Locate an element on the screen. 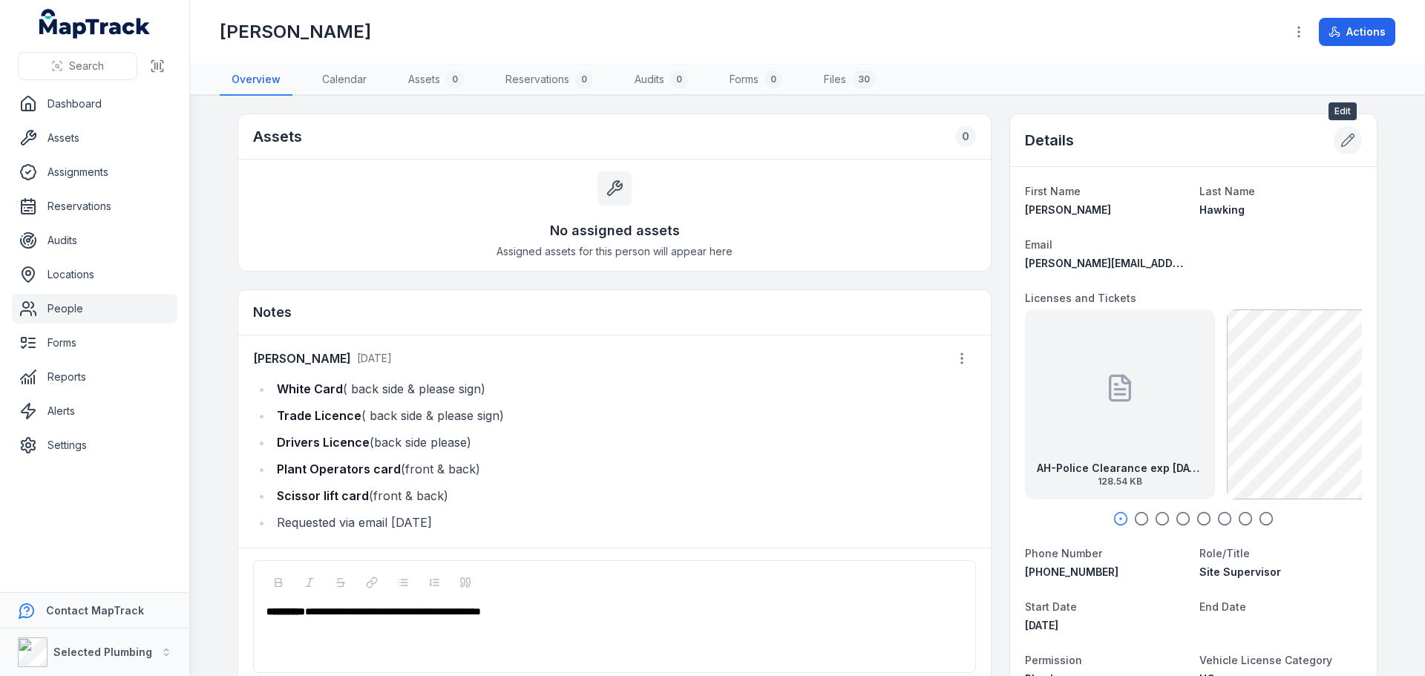 This screenshot has width=1425, height=676. strong: Selected Plumbing is located at coordinates (102, 652).